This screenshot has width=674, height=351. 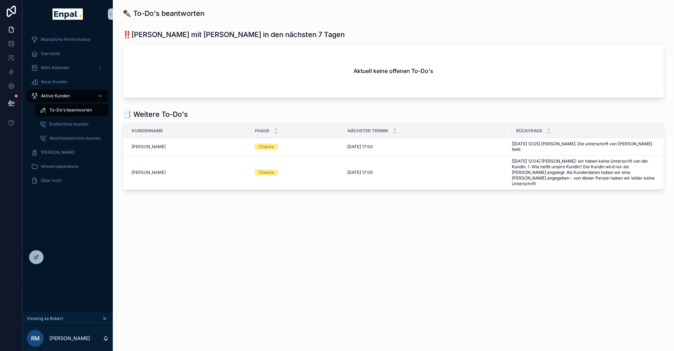 What do you see at coordinates (68, 166) in the screenshot?
I see `a: Wissensdatenbank` at bounding box center [68, 166].